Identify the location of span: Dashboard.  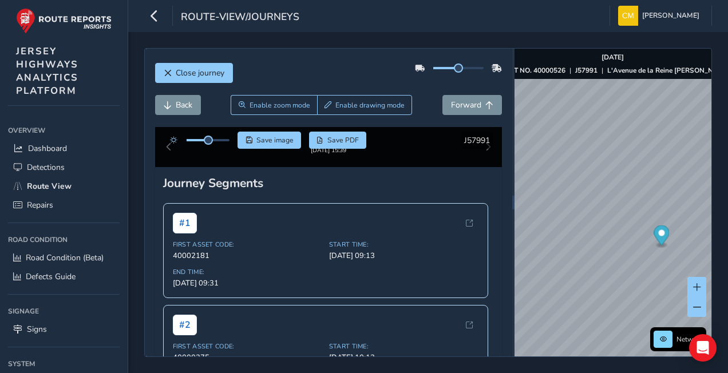
(48, 148).